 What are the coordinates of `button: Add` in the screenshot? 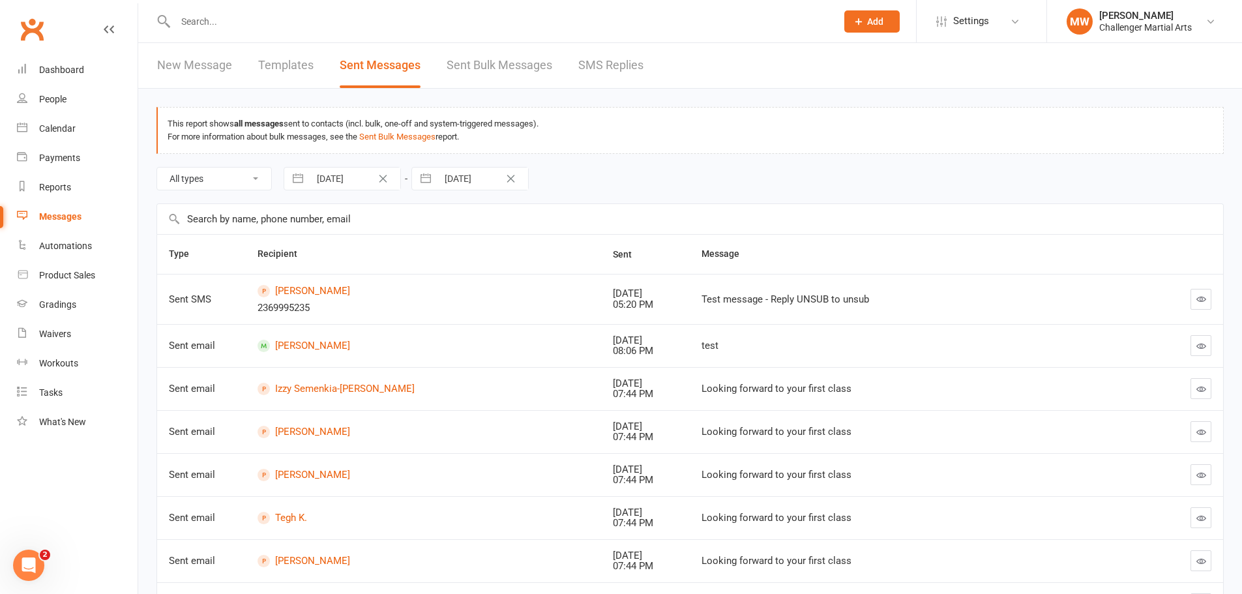 It's located at (872, 22).